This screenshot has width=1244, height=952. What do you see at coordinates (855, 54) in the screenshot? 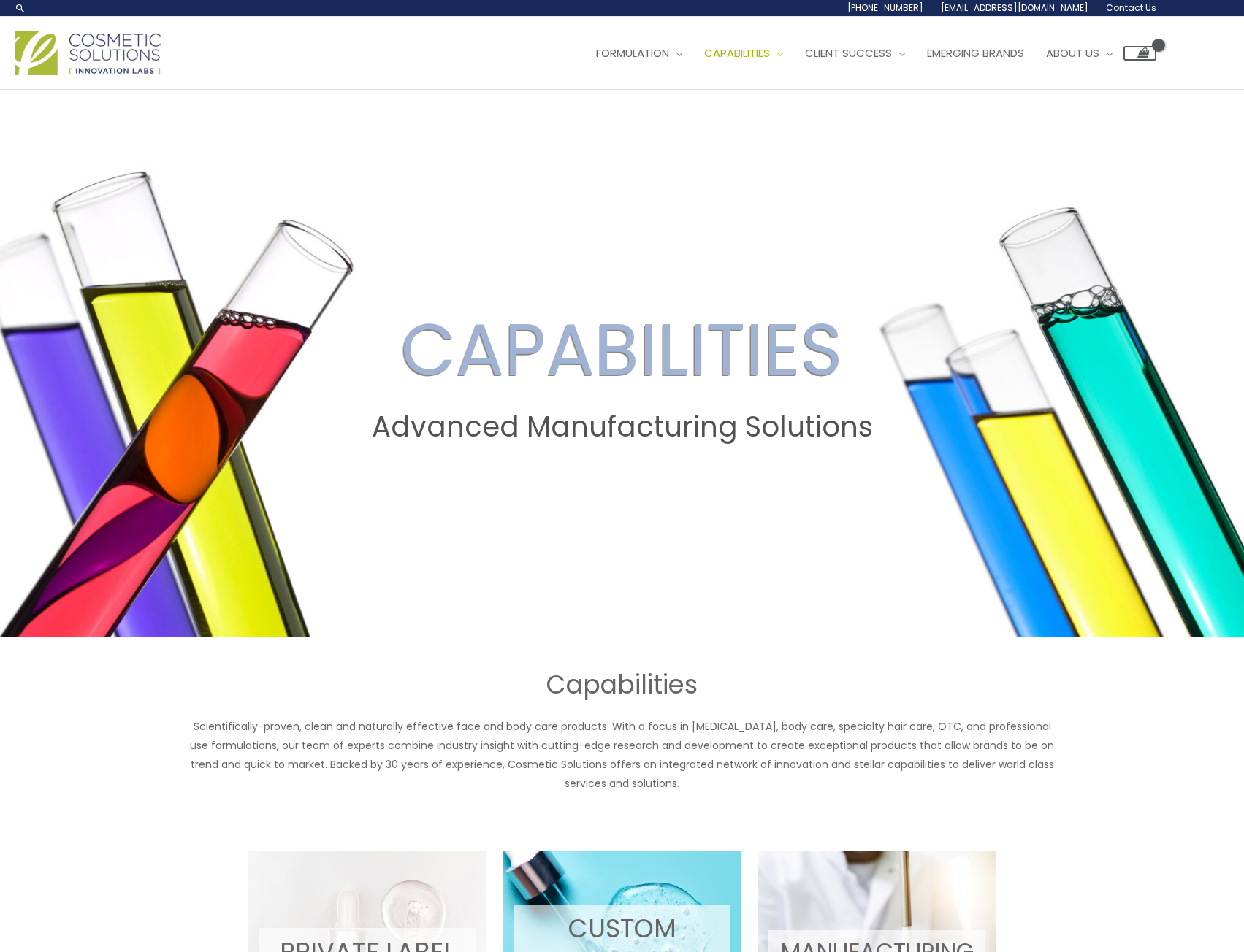
I see `a: Client Success` at bounding box center [855, 54].